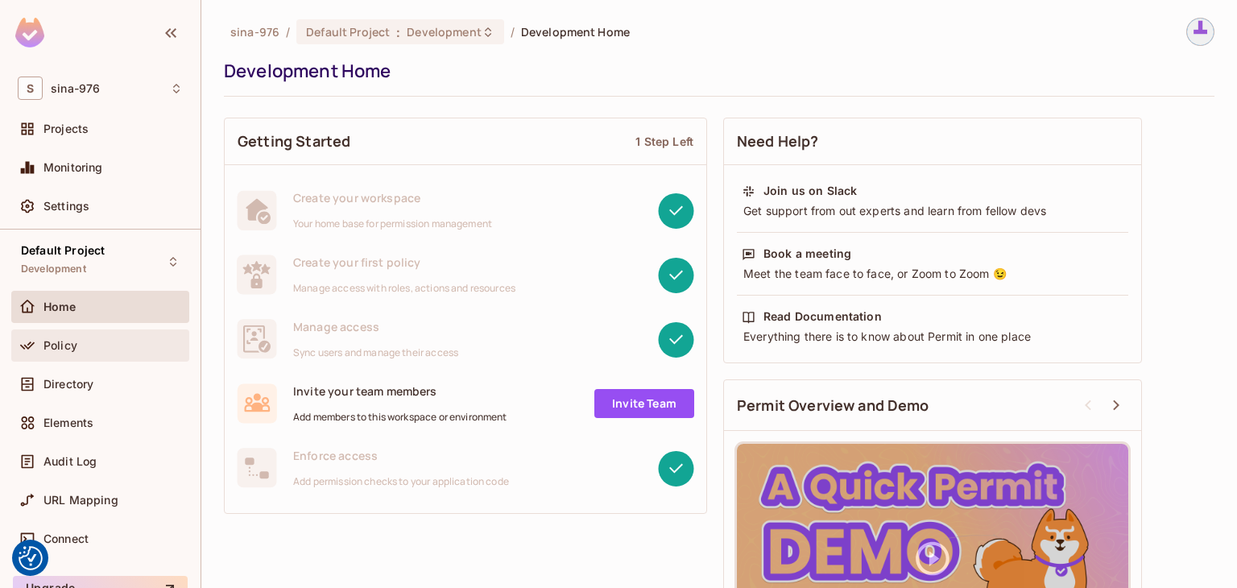 The width and height of the screenshot is (1237, 588). What do you see at coordinates (1200, 31) in the screenshot?
I see `img: sina` at bounding box center [1200, 31].